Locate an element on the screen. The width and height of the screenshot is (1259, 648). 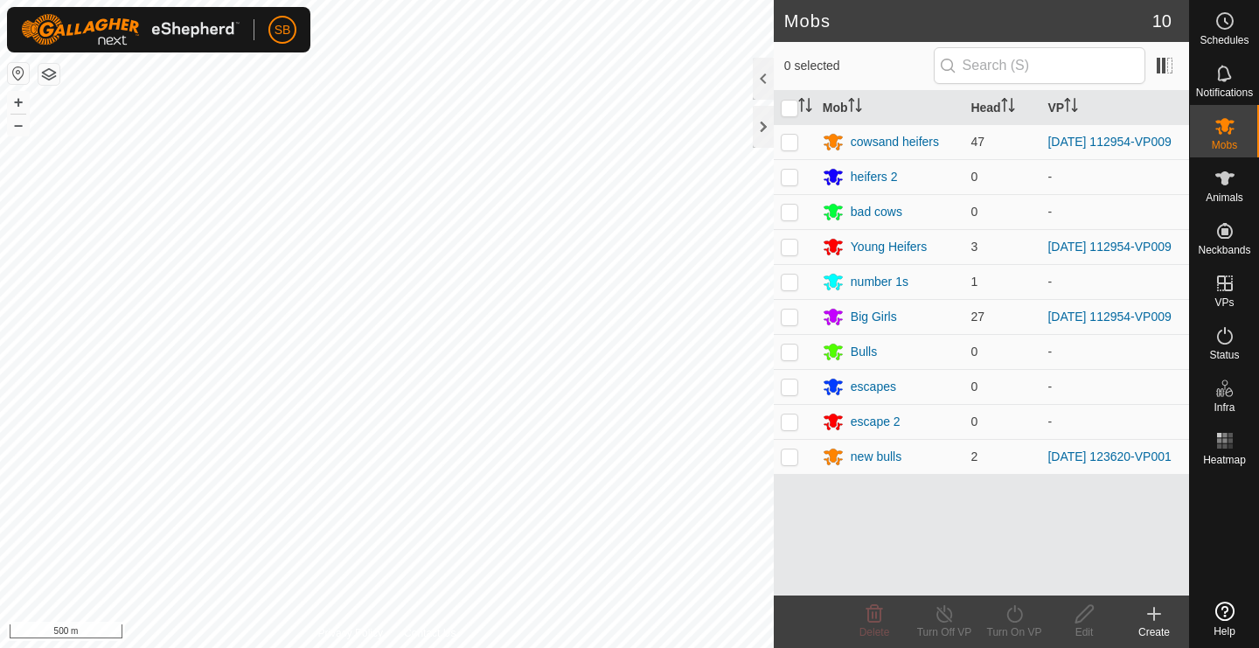
a: Privacy Policy is located at coordinates (350, 633).